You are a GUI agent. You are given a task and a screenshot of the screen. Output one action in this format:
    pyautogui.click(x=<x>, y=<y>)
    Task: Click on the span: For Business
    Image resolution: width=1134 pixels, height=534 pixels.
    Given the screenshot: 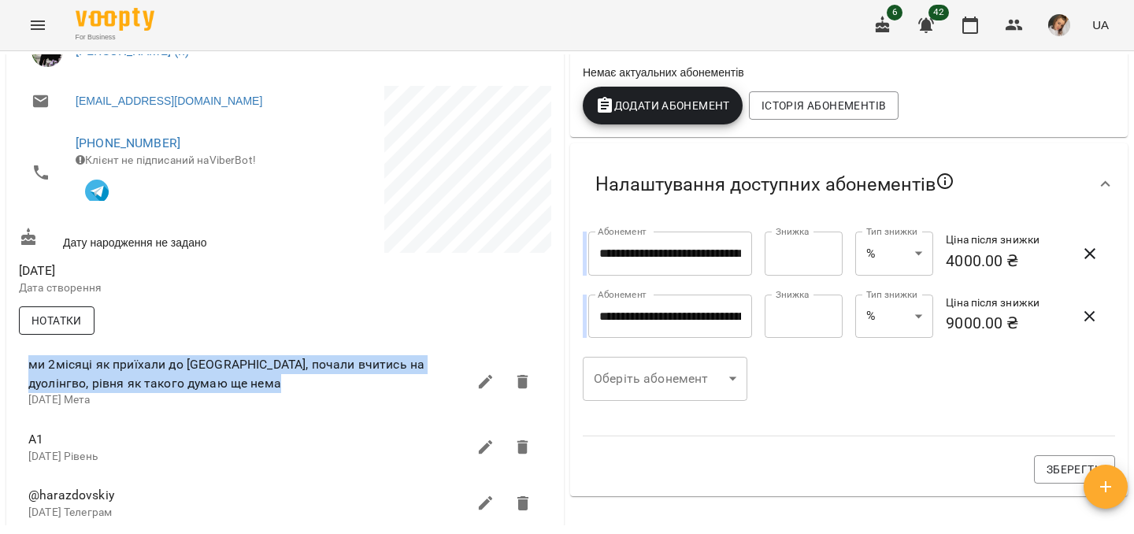 What is the action you would take?
    pyautogui.click(x=115, y=37)
    